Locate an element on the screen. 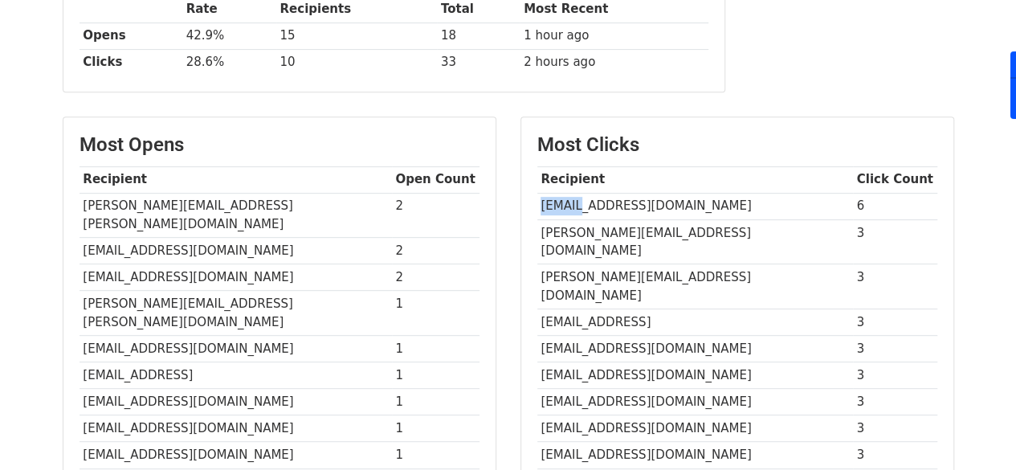 The image size is (1016, 470). td: 2 hours ago is located at coordinates (614, 62).